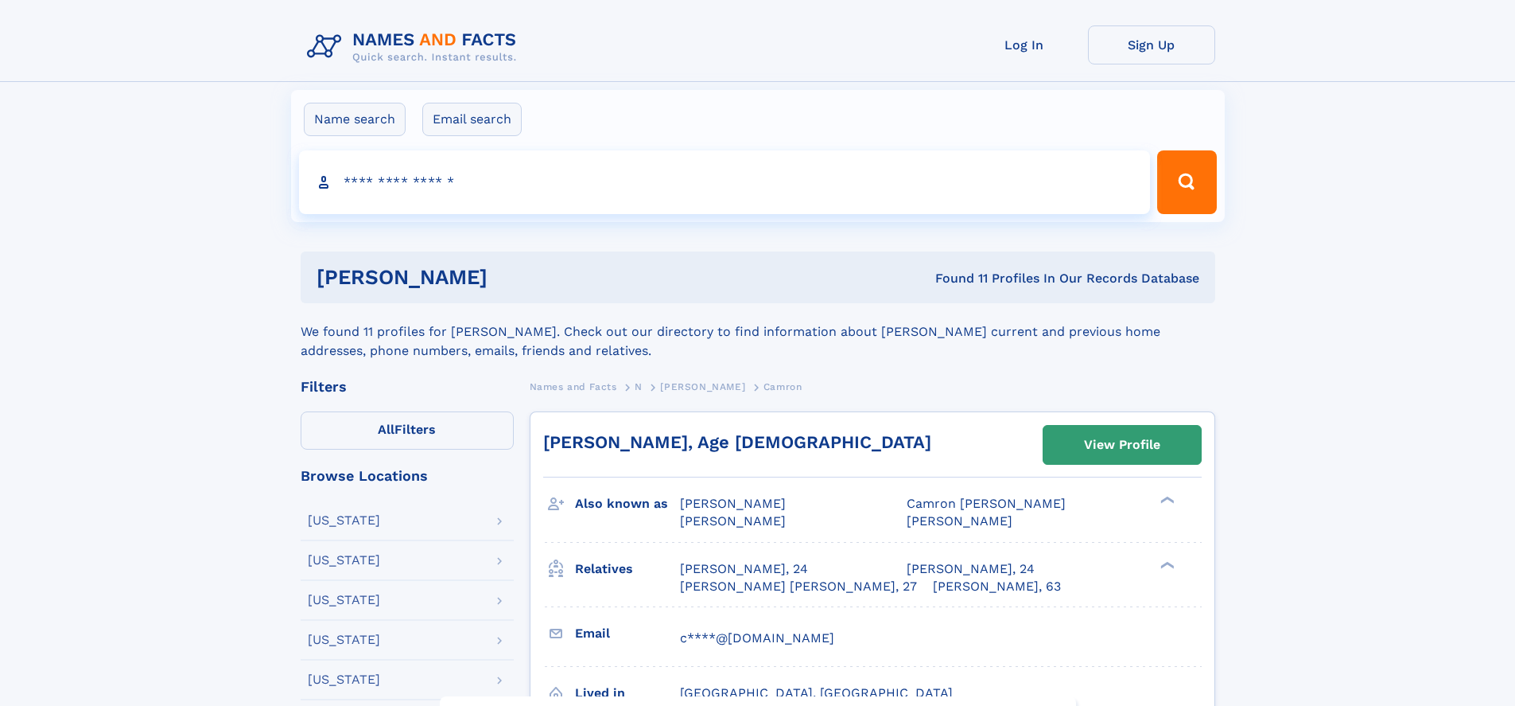 This screenshot has height=706, width=1515. What do you see at coordinates (1122, 445) in the screenshot?
I see `a: View Profile` at bounding box center [1122, 445].